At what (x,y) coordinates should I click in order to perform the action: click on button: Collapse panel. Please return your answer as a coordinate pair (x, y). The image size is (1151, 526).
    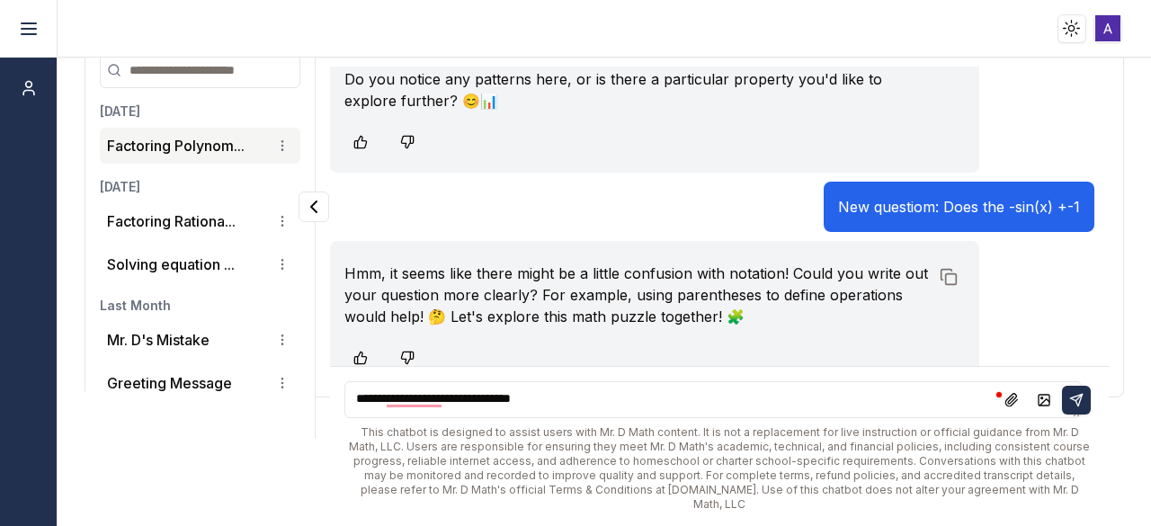
    Looking at the image, I should click on (314, 207).